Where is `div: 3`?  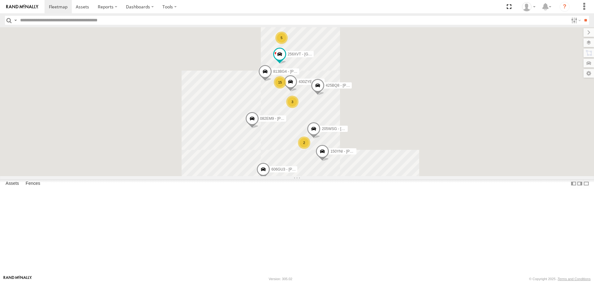
div: 3 is located at coordinates (293, 102).